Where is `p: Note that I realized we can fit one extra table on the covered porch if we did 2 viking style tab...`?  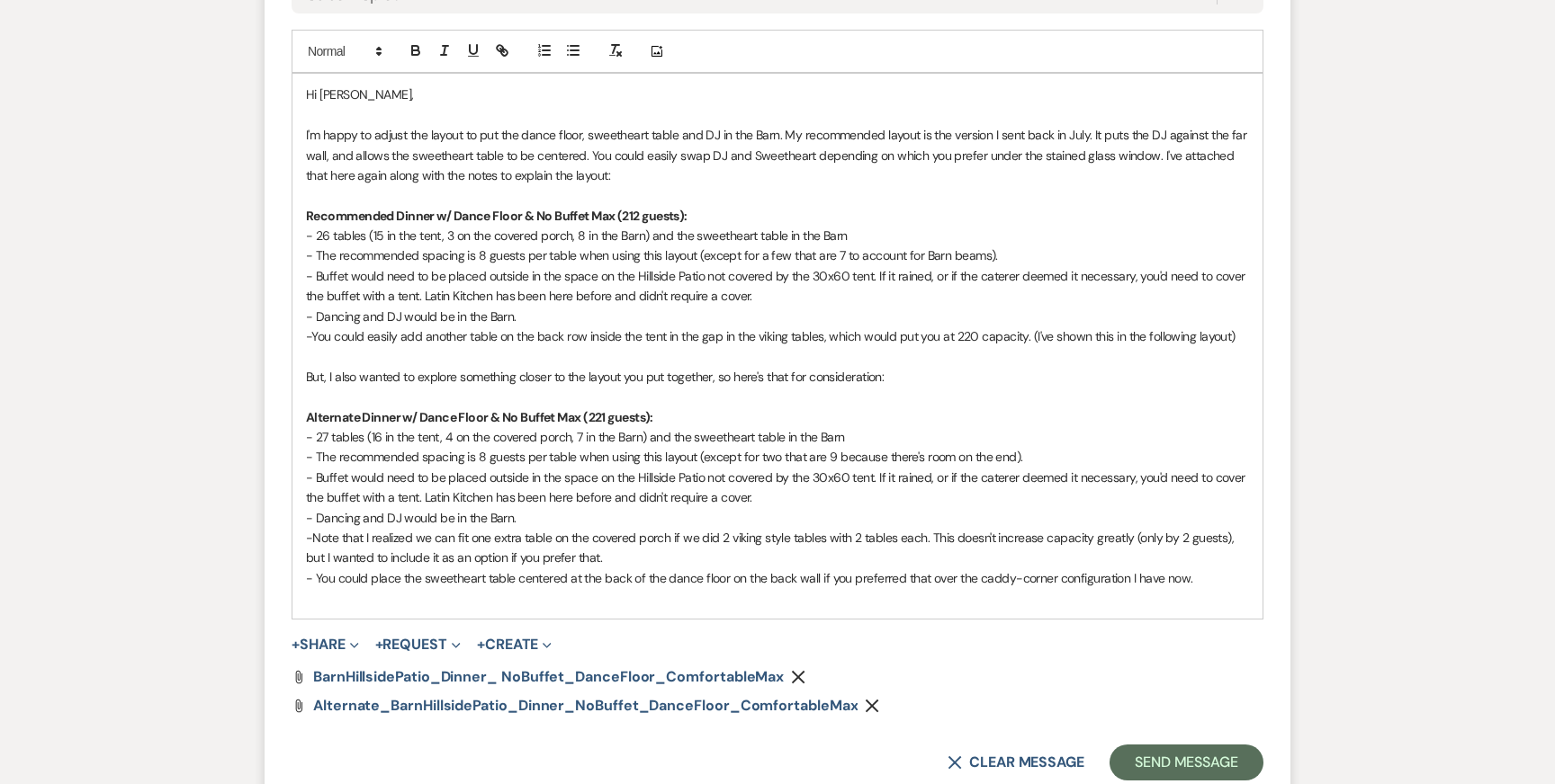 p: Note that I realized we can fit one extra table on the covered porch if we did 2 viking style tab... is located at coordinates (778, 548).